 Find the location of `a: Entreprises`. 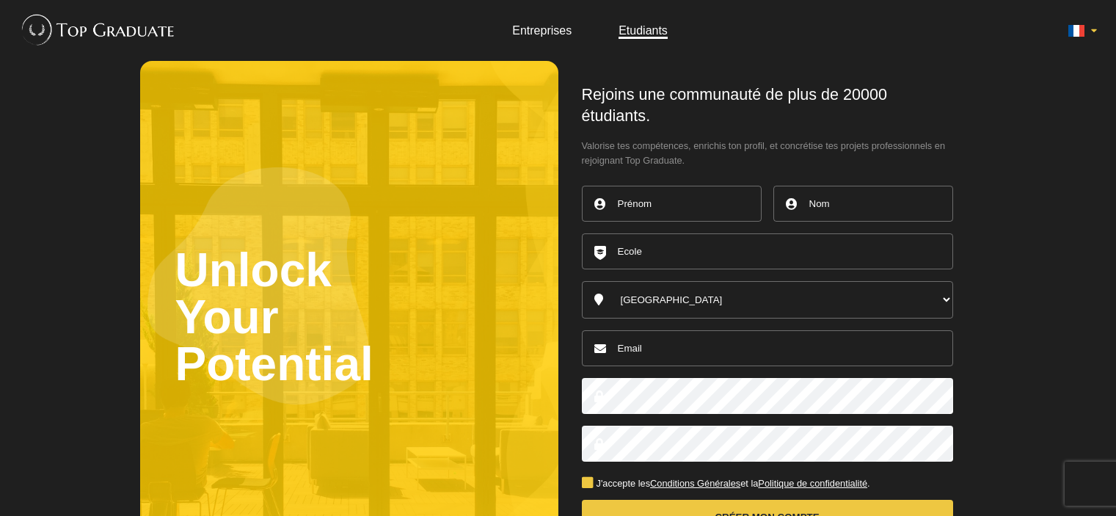

a: Entreprises is located at coordinates (542, 30).